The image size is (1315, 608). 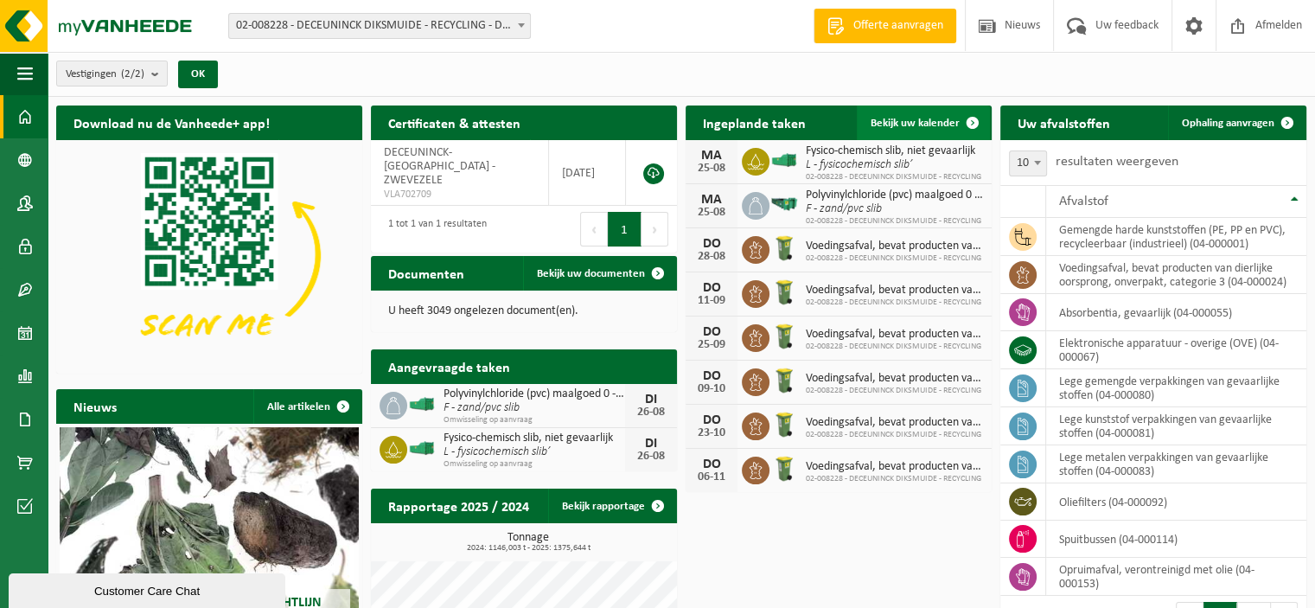 What do you see at coordinates (711, 301) in the screenshot?
I see `div: 11-09` at bounding box center [711, 301].